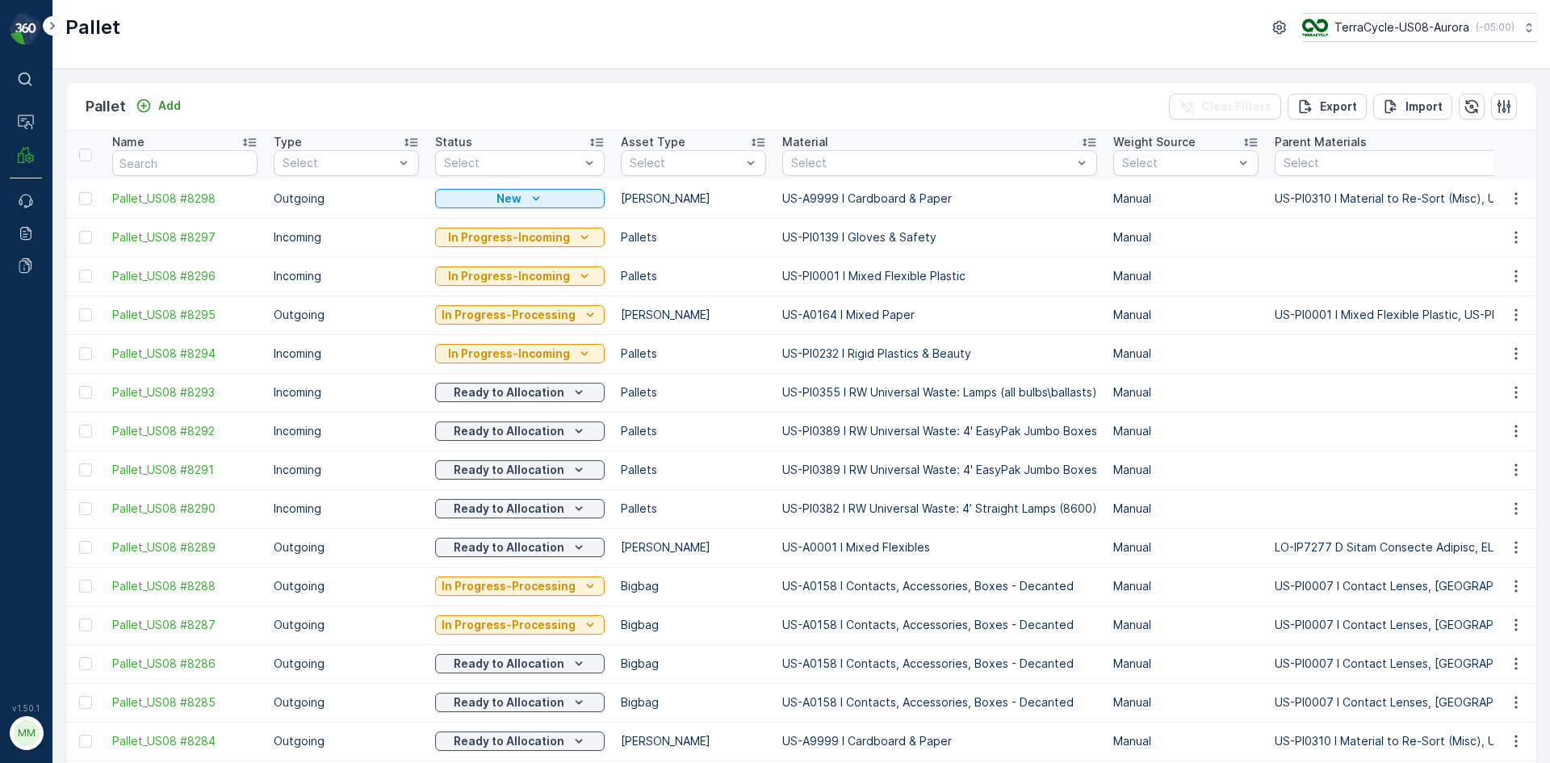  What do you see at coordinates (185, 431) in the screenshot?
I see `span: Pallet_US08 #8292` at bounding box center [185, 431].